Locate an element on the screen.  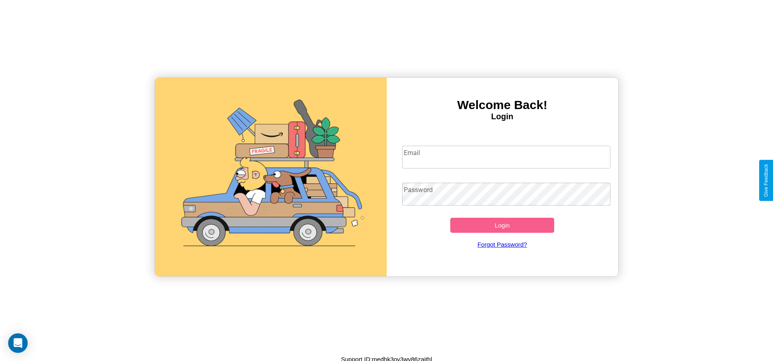
h4: Login is located at coordinates (502, 117).